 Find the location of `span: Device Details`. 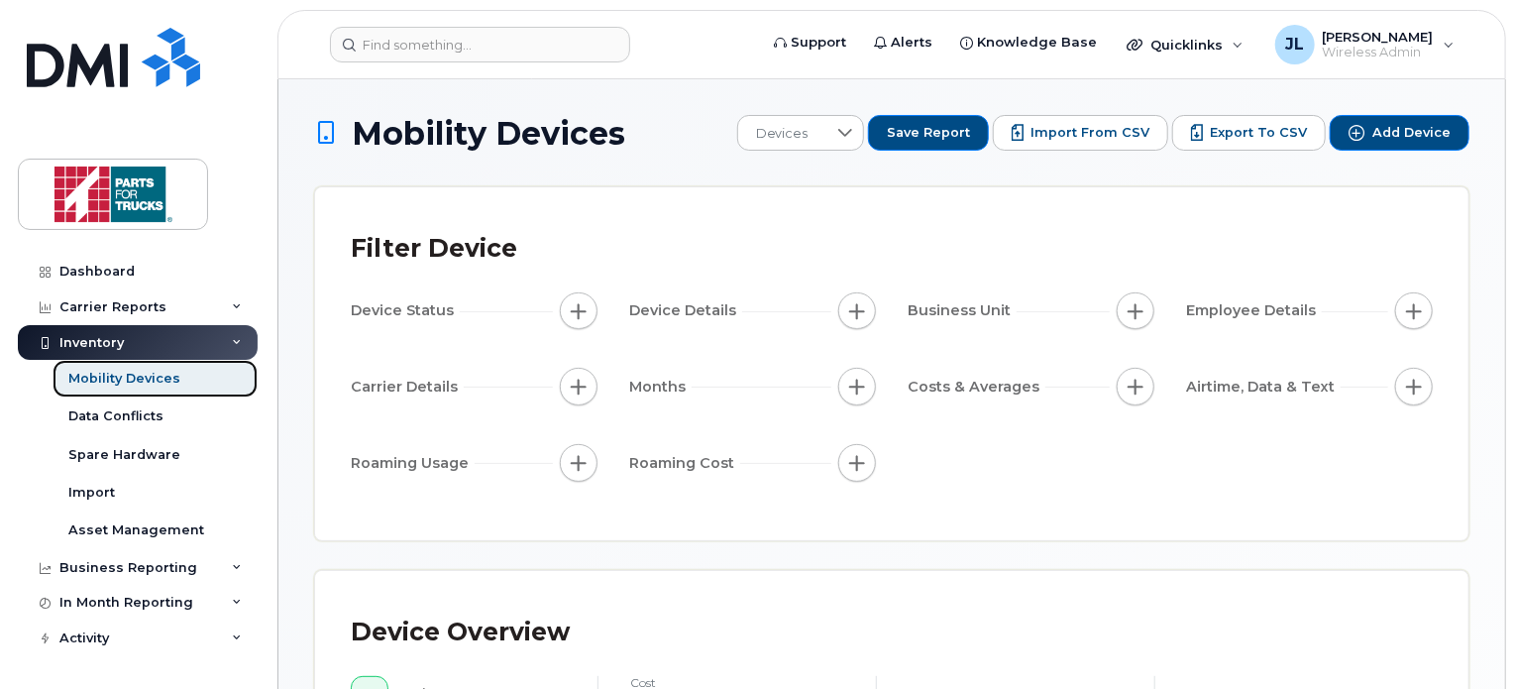

span: Device Details is located at coordinates (686, 310).